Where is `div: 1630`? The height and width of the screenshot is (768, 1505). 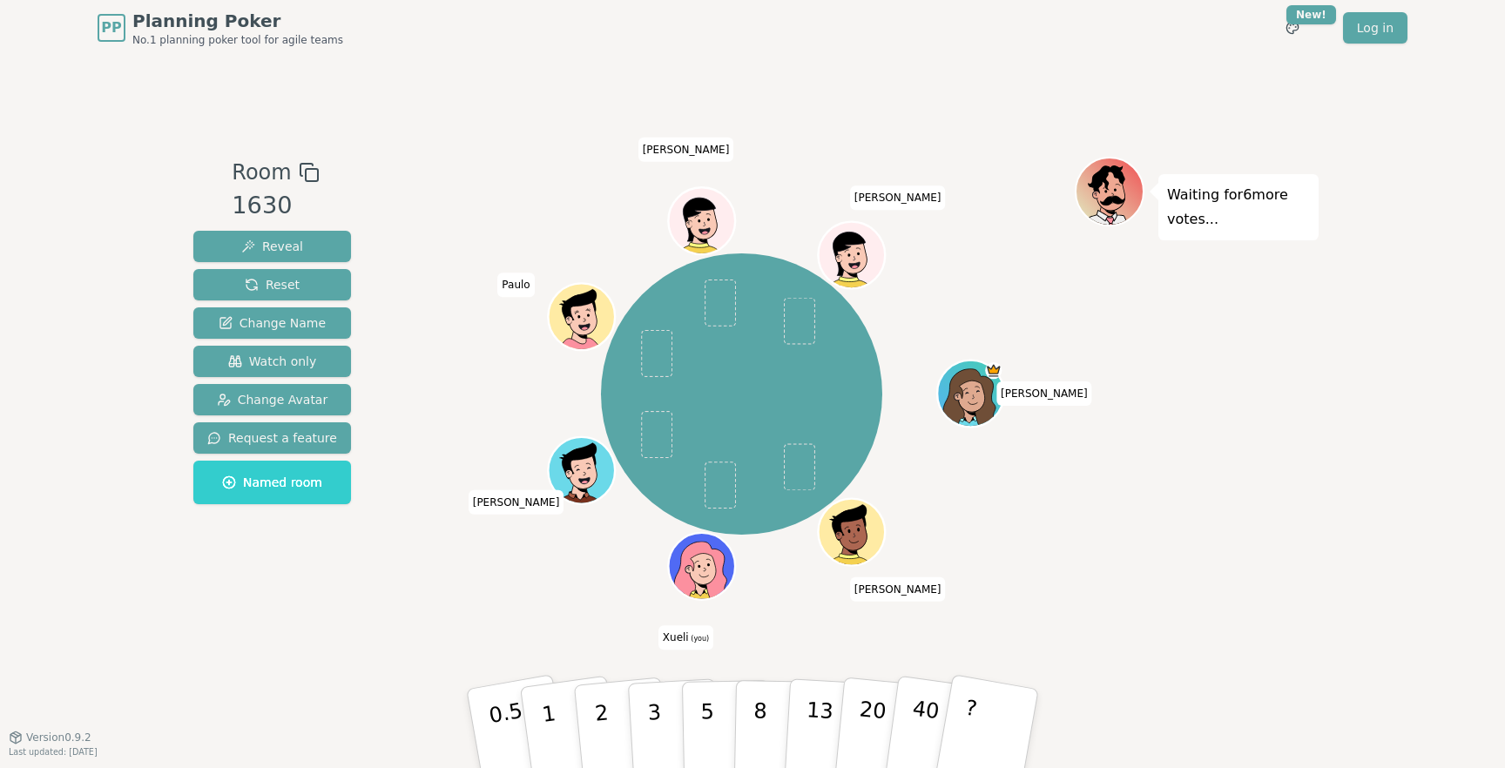
div: 1630 is located at coordinates (275, 205).